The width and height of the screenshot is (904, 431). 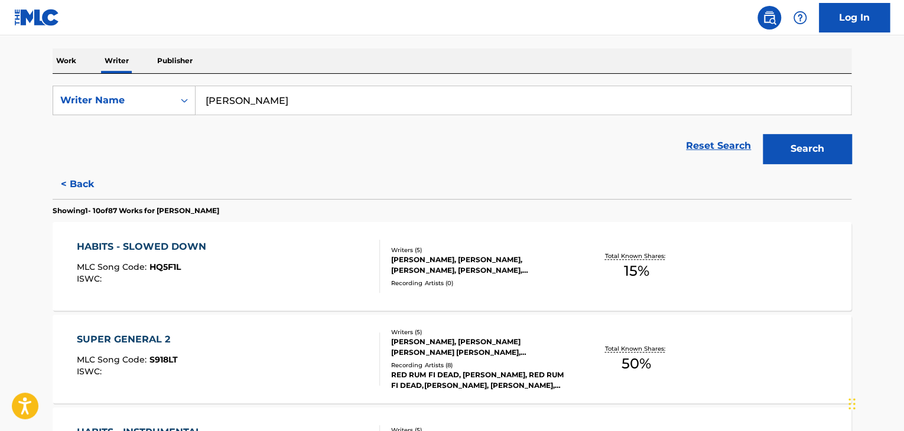 What do you see at coordinates (127, 340) in the screenshot?
I see `div: SUPER GENERAL 2` at bounding box center [127, 340].